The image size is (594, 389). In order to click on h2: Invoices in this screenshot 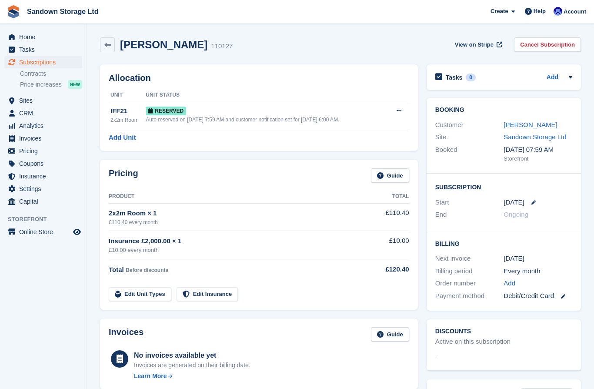, I will do `click(126, 334)`.